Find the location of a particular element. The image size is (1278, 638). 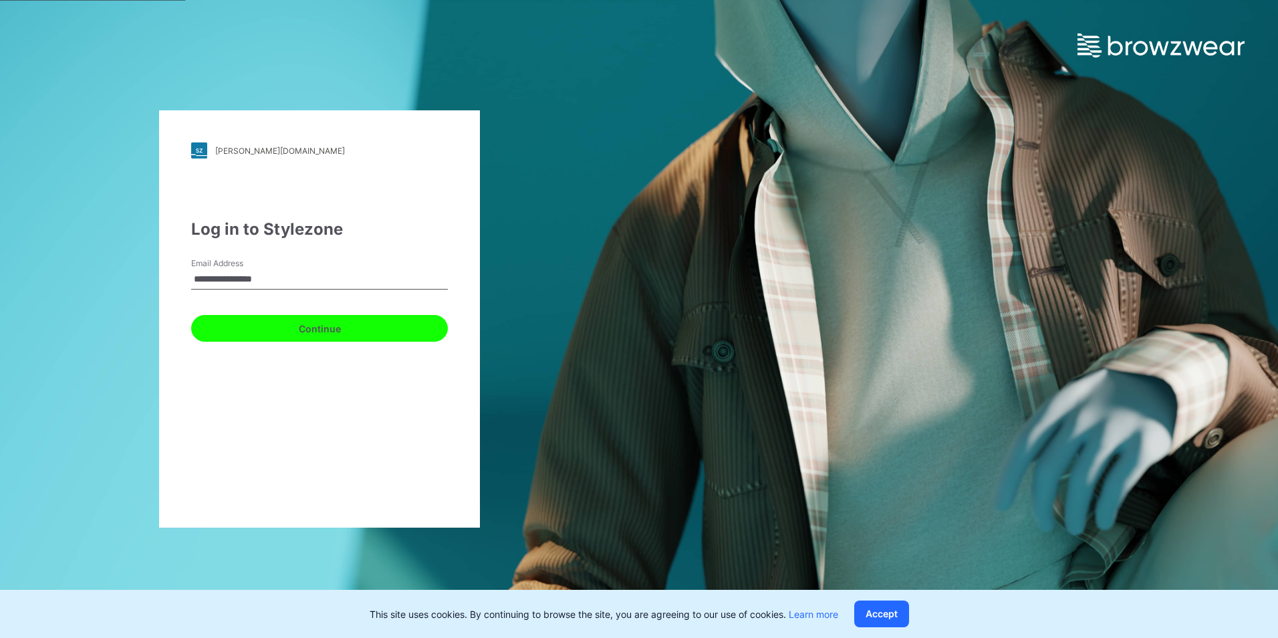

img: stylezone-logo.562084cfcfab977791bfbf7441f1a819.svg is located at coordinates (199, 150).